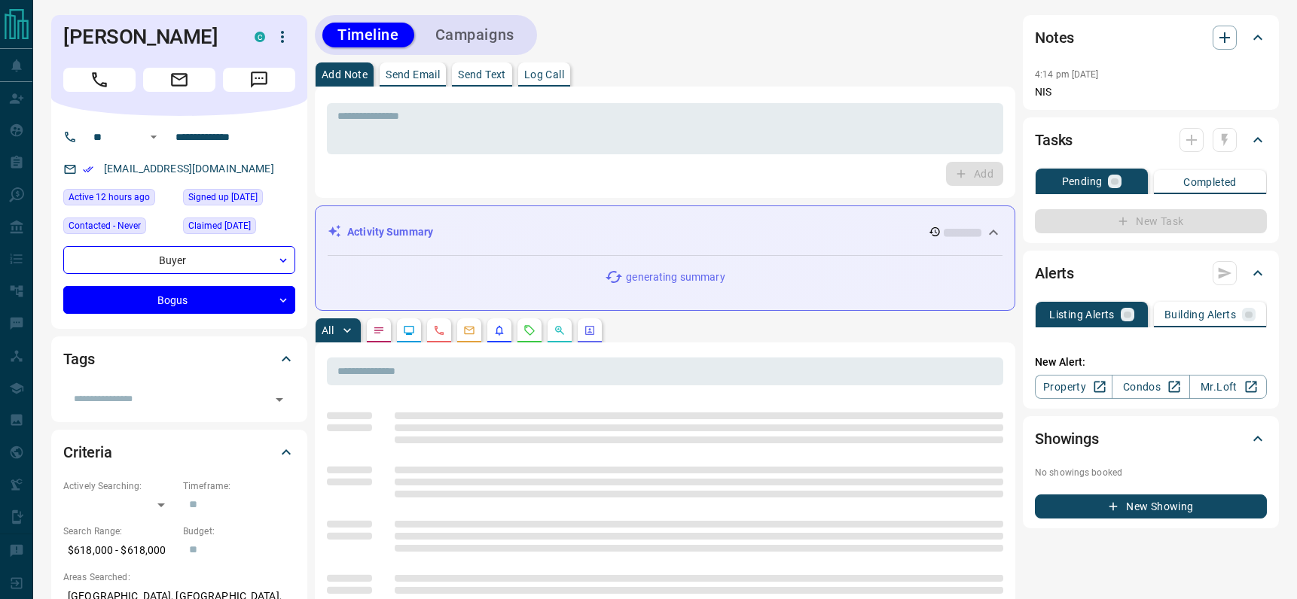  I want to click on div: Activity Summary, so click(665, 232).